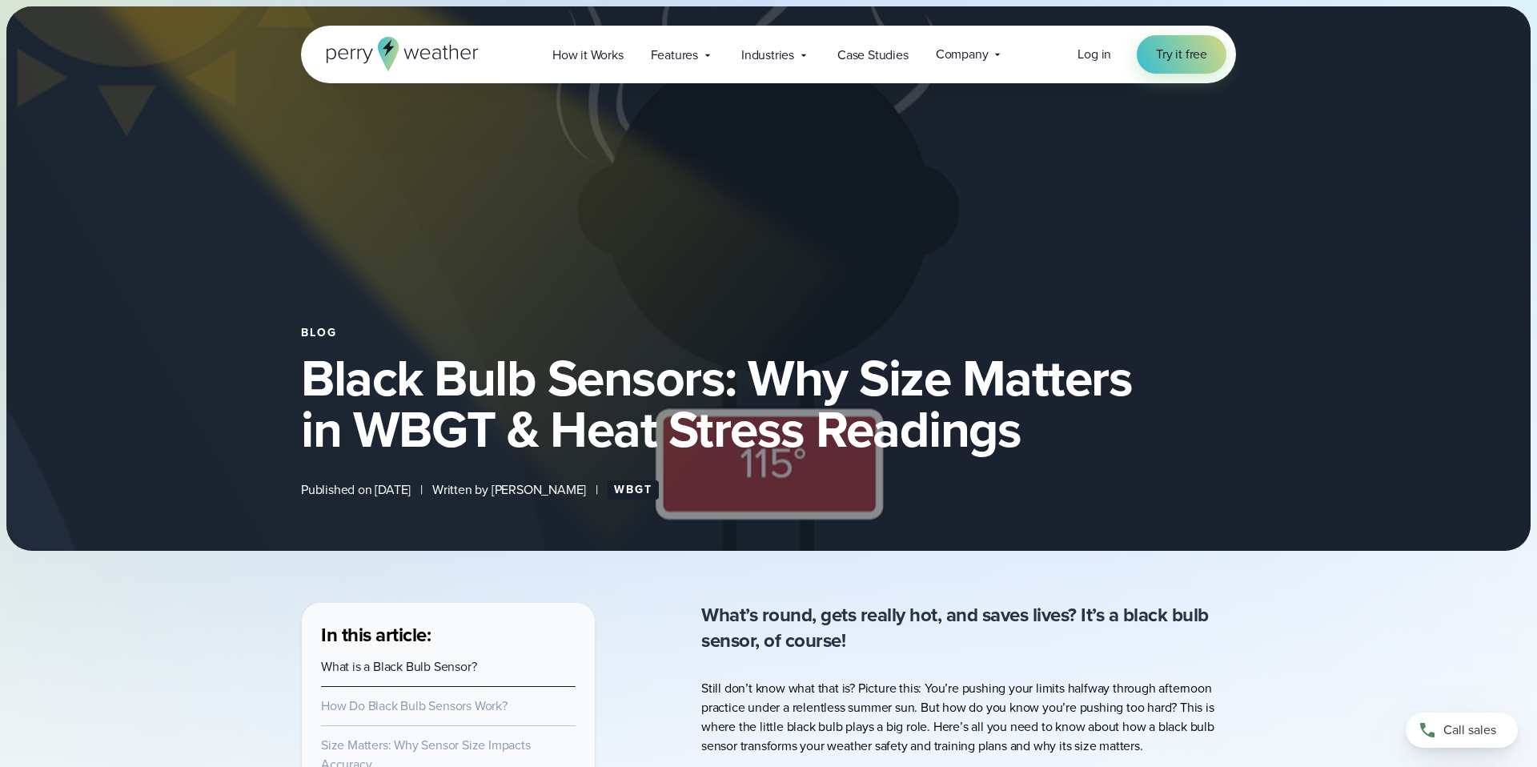 The height and width of the screenshot is (767, 1537). What do you see at coordinates (1095, 54) in the screenshot?
I see `a: Log in` at bounding box center [1095, 54].